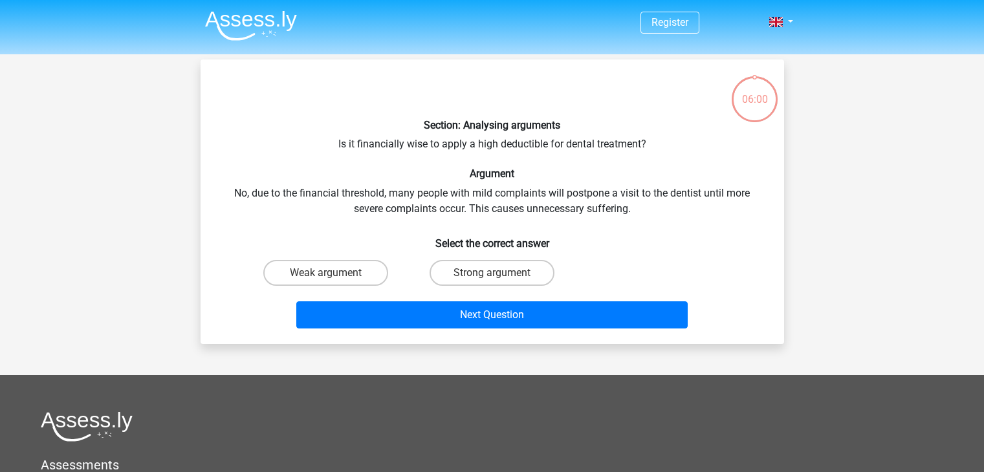  Describe the element at coordinates (87, 426) in the screenshot. I see `img: Assessly logo` at that location.